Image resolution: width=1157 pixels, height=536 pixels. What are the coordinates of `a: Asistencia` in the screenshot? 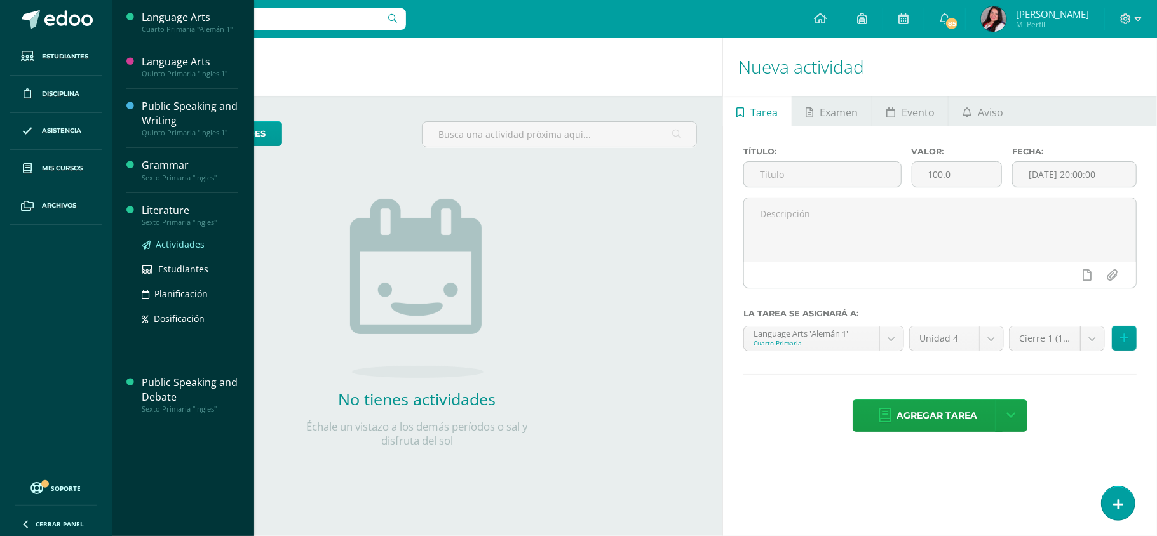 It's located at (56, 132).